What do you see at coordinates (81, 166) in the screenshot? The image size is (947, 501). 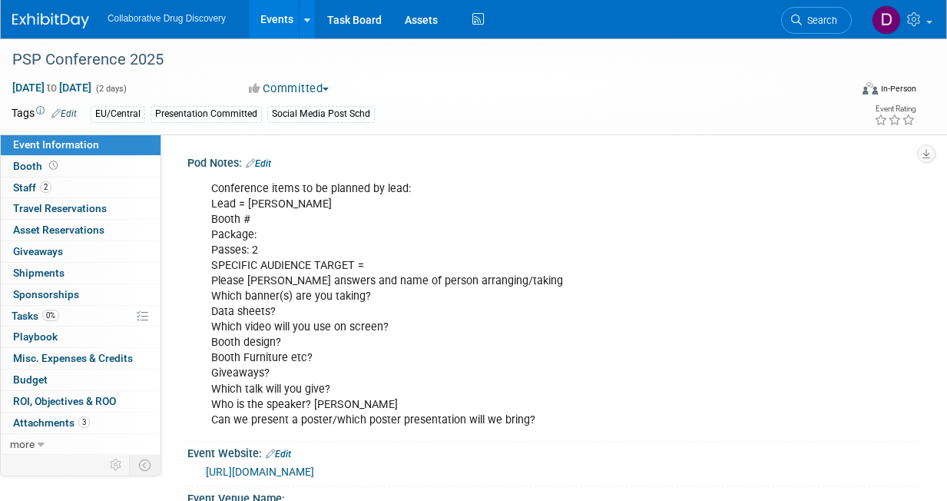 I see `a: Booth` at bounding box center [81, 166].